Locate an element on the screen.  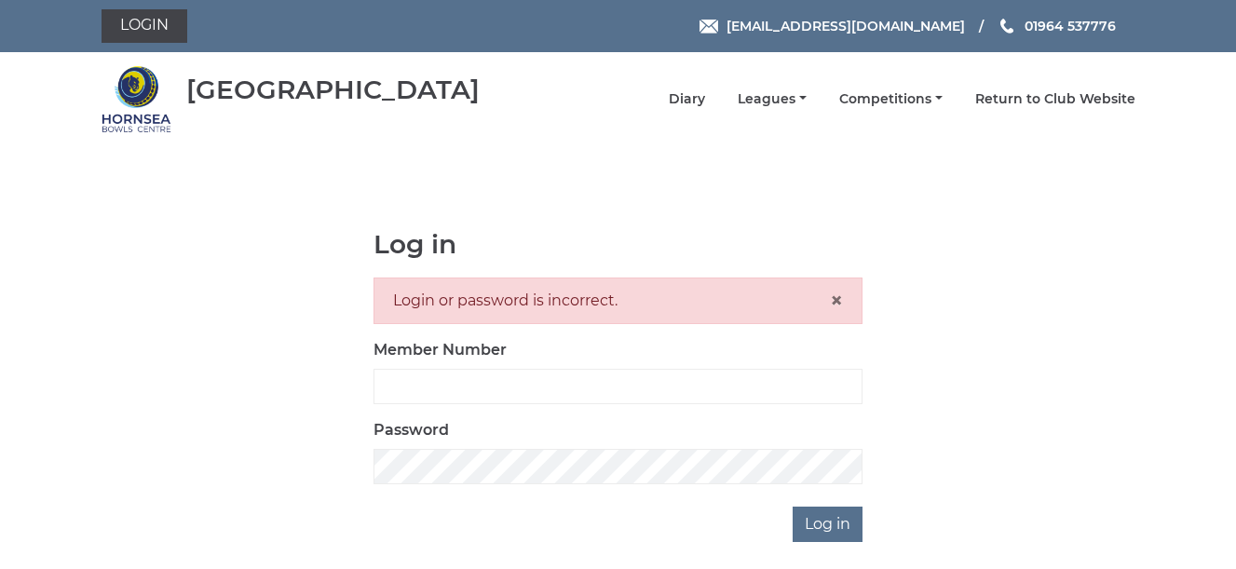
a: Competitions is located at coordinates (891, 99).